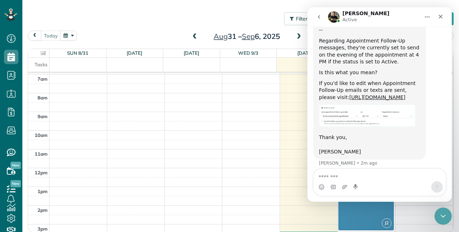 The height and width of the screenshot is (232, 459). I want to click on a: Sun 8/31, so click(78, 53).